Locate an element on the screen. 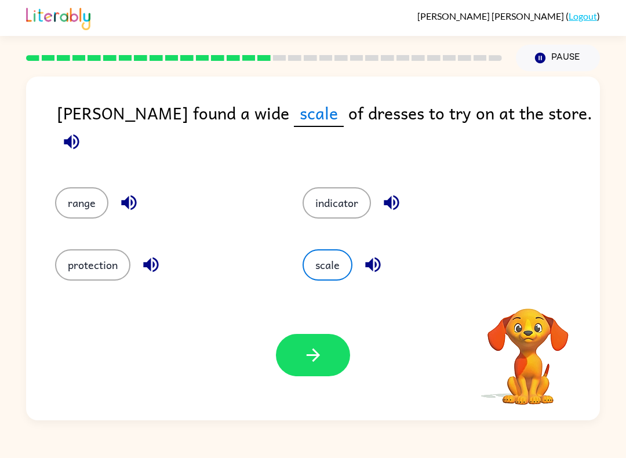 Image resolution: width=626 pixels, height=458 pixels. button: indicator is located at coordinates (337, 203).